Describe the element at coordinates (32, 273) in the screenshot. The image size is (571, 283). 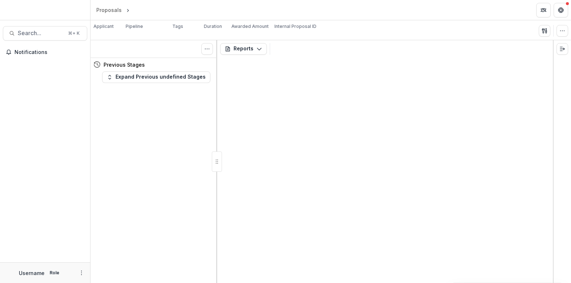
I see `p: Username` at that location.